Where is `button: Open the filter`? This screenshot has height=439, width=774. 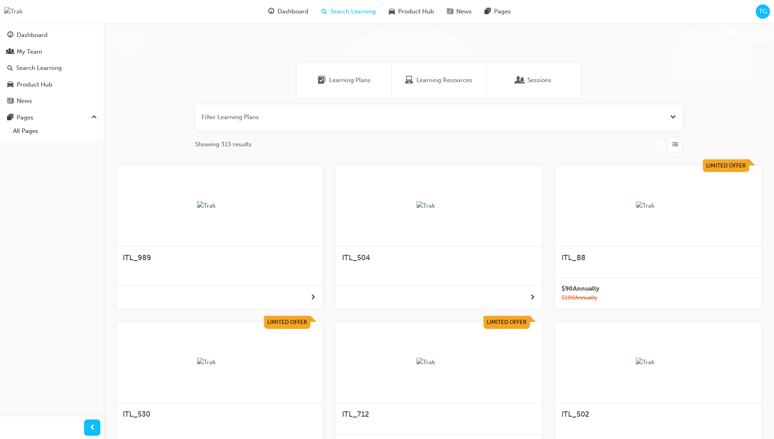 button: Open the filter is located at coordinates (673, 117).